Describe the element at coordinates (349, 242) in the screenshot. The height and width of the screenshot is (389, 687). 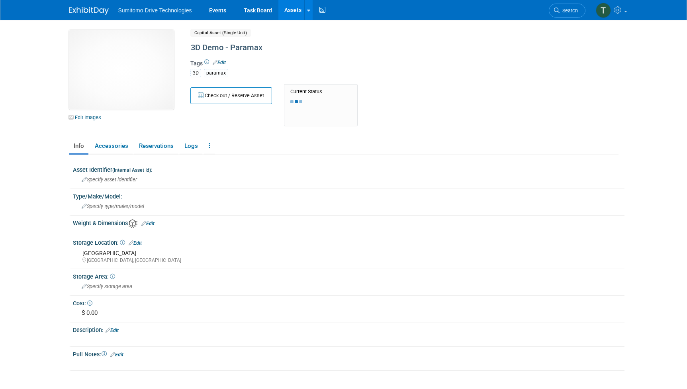
I see `div: Storage Location:` at that location.